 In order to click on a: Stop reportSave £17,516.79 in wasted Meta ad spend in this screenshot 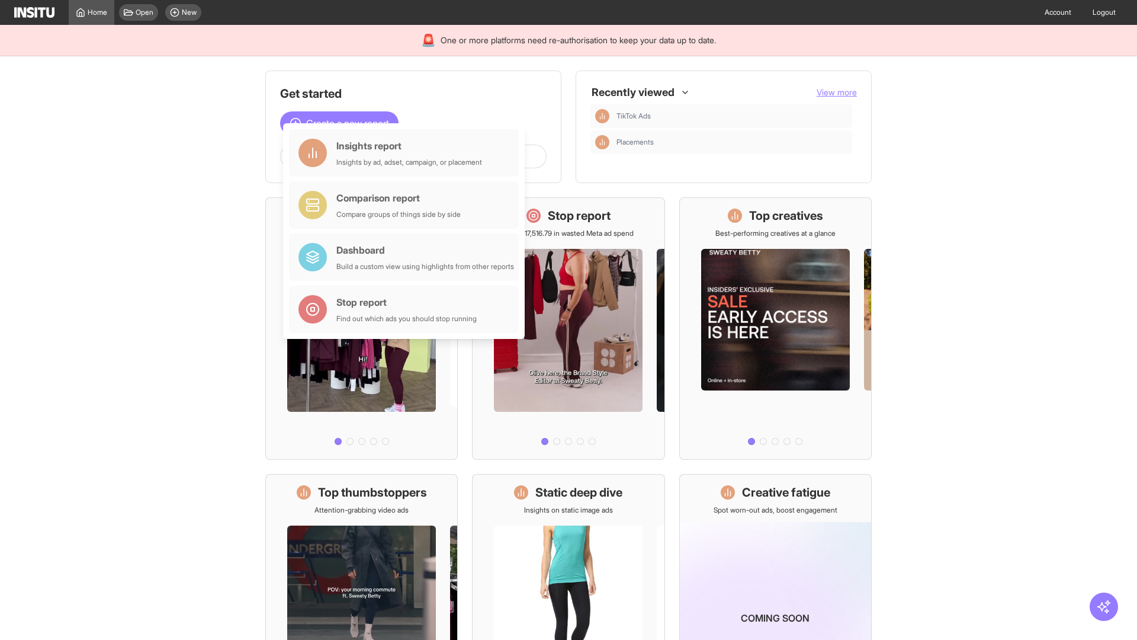, I will do `click(568, 328)`.